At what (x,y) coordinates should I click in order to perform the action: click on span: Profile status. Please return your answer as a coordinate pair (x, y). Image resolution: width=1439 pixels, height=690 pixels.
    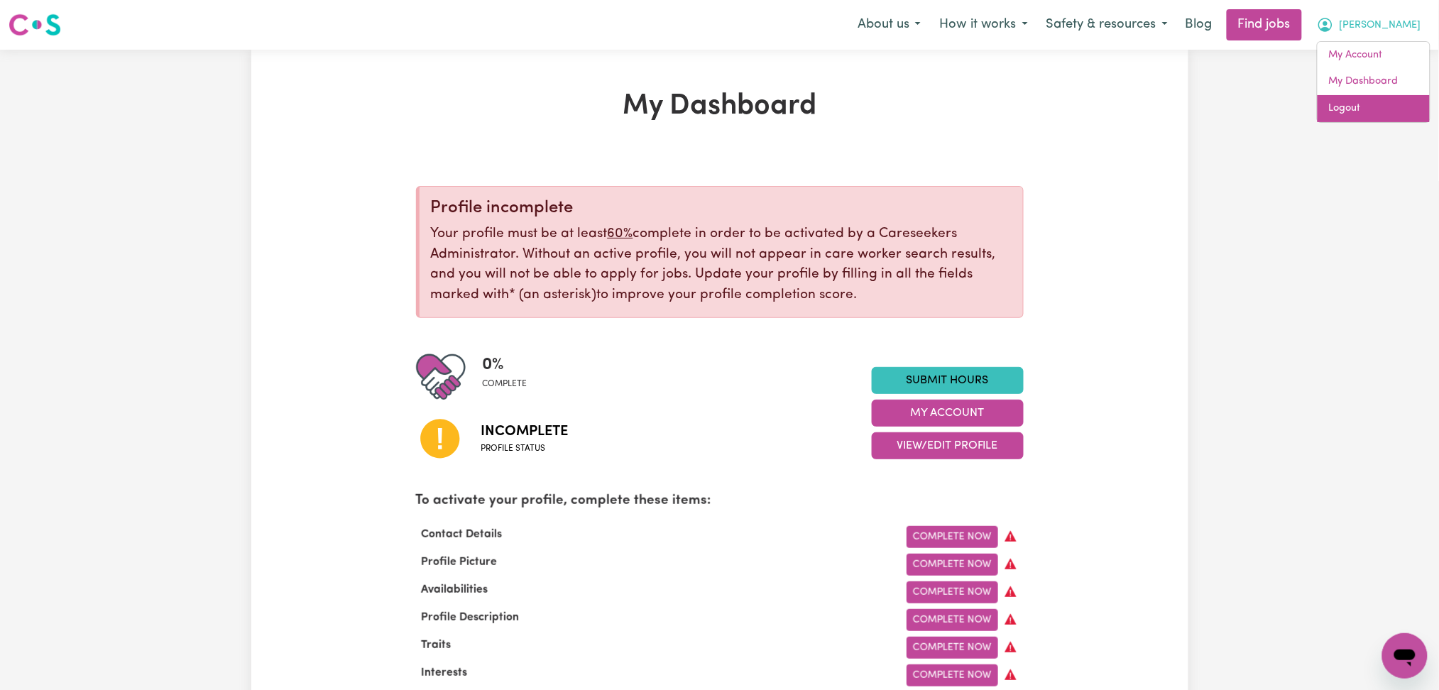
    Looking at the image, I should click on (525, 449).